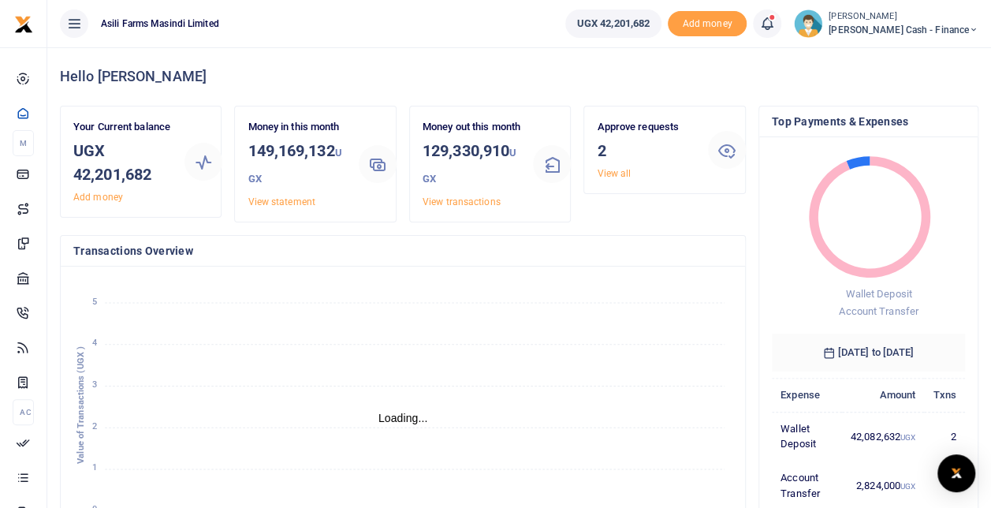  I want to click on h4: Transactions Overview, so click(403, 251).